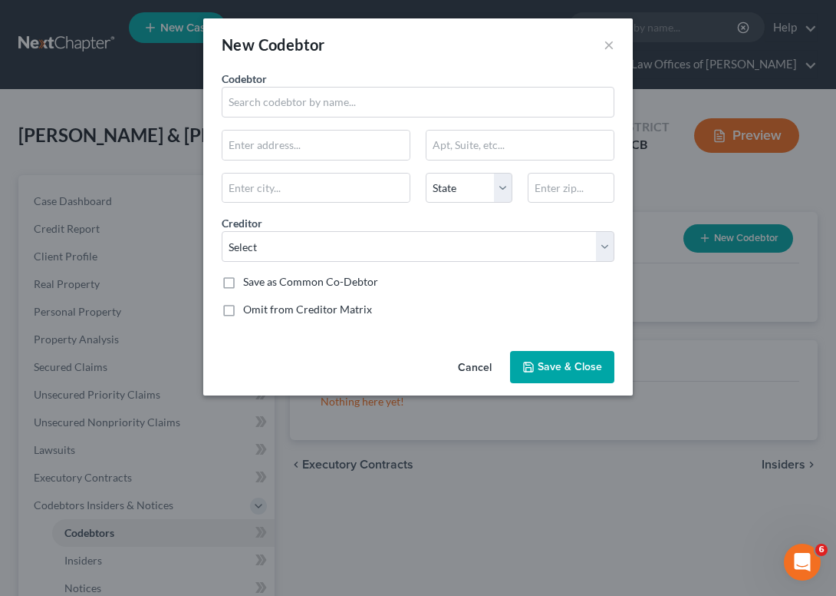  What do you see at coordinates (316, 188) in the screenshot?
I see `input: Enter city...` at bounding box center [316, 188].